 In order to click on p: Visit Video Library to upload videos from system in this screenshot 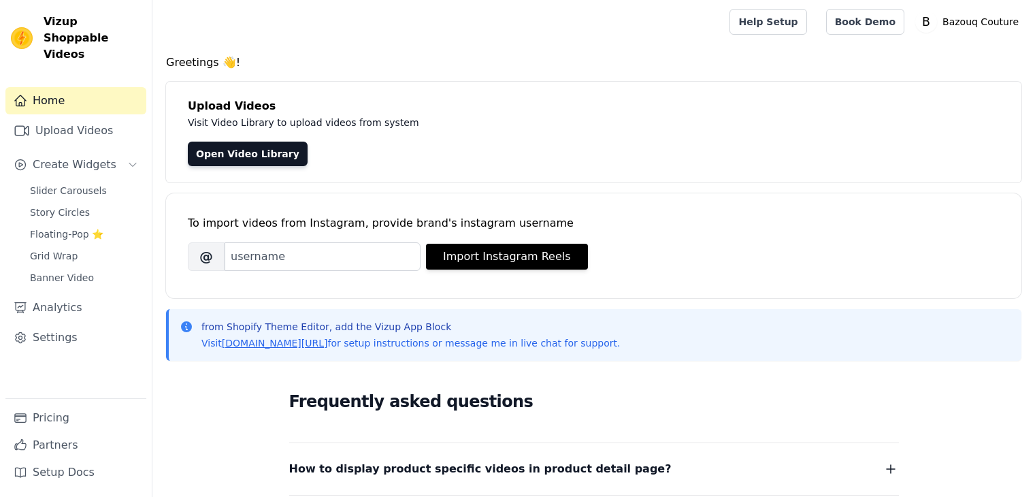, I will do `click(493, 122)`.